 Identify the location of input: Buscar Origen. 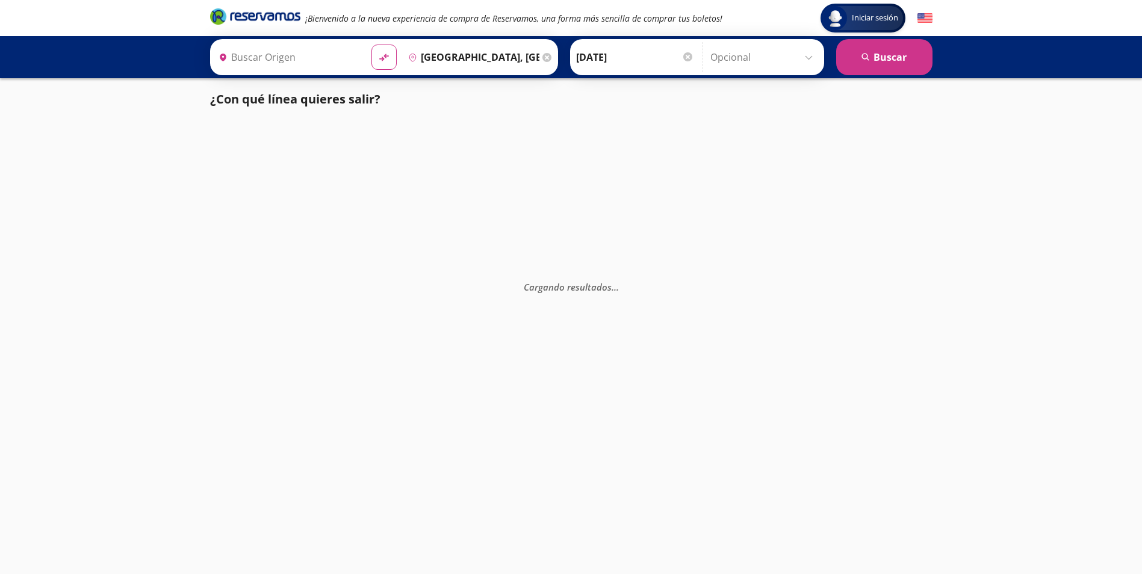
(288, 57).